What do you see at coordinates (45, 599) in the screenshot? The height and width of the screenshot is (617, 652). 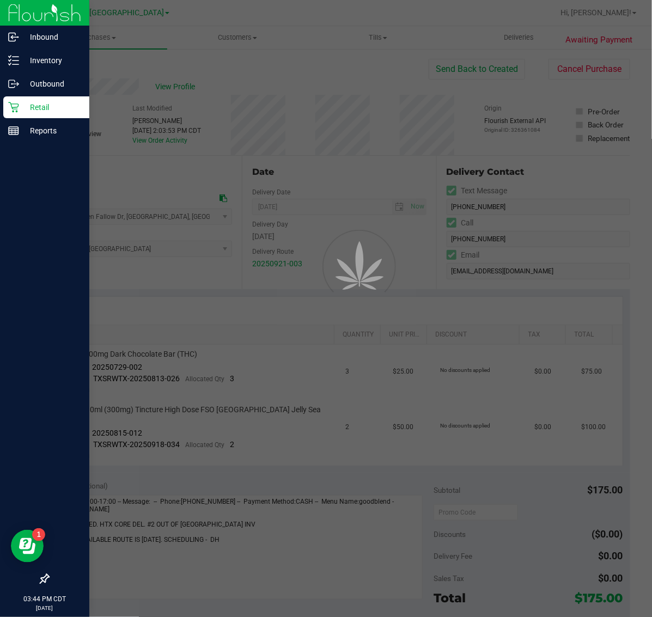 I see `p: 03:44 PM CDT` at bounding box center [45, 599].